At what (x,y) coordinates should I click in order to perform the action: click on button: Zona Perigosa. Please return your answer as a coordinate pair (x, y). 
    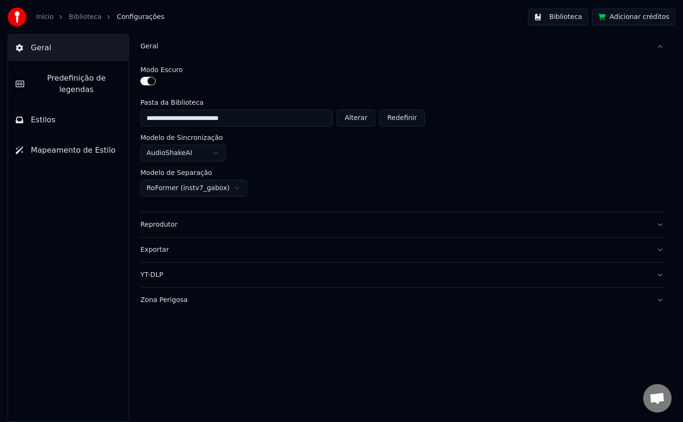
    Looking at the image, I should click on (402, 300).